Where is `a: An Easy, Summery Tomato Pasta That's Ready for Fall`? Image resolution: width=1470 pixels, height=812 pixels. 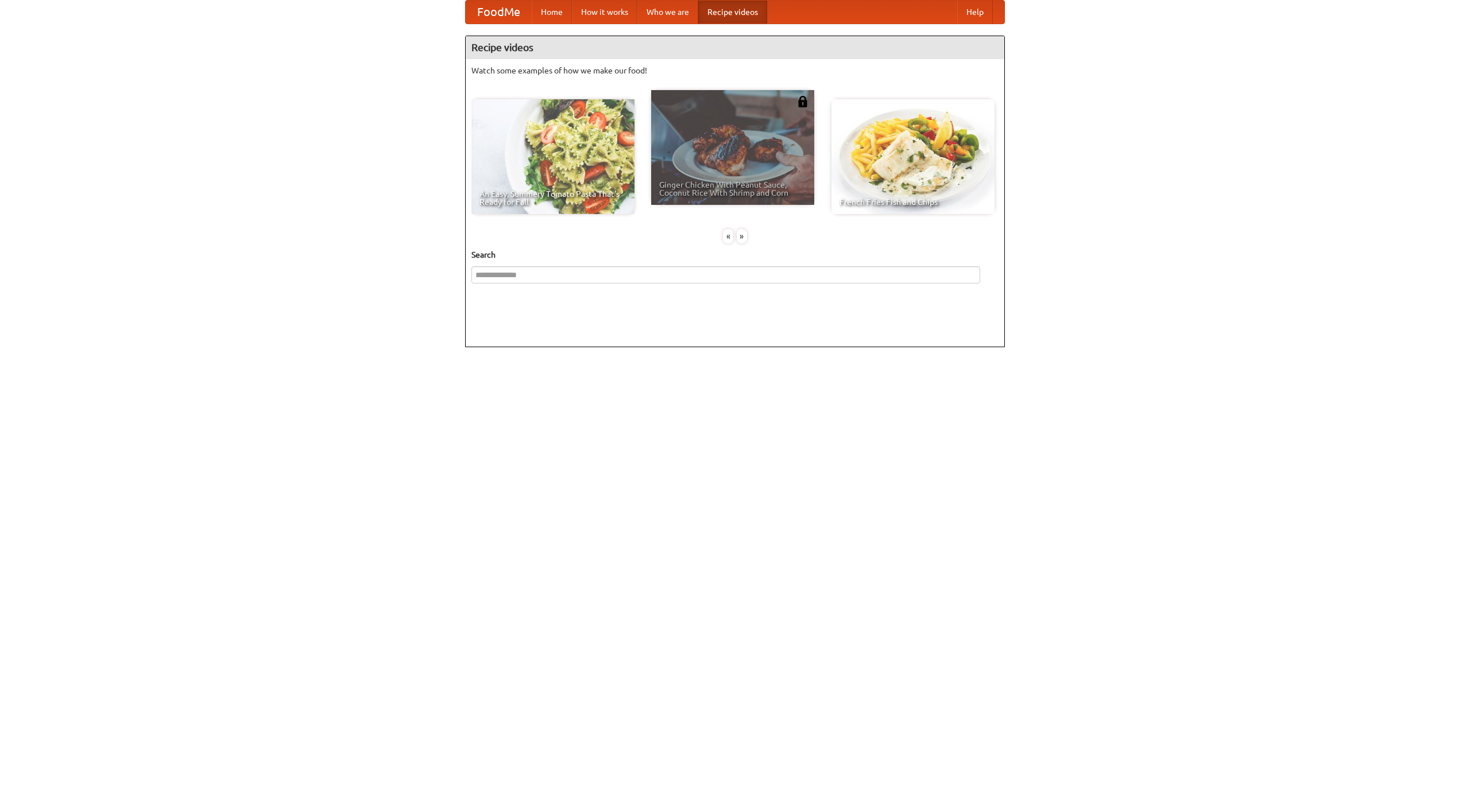
a: An Easy, Summery Tomato Pasta That's Ready for Fall is located at coordinates (553, 157).